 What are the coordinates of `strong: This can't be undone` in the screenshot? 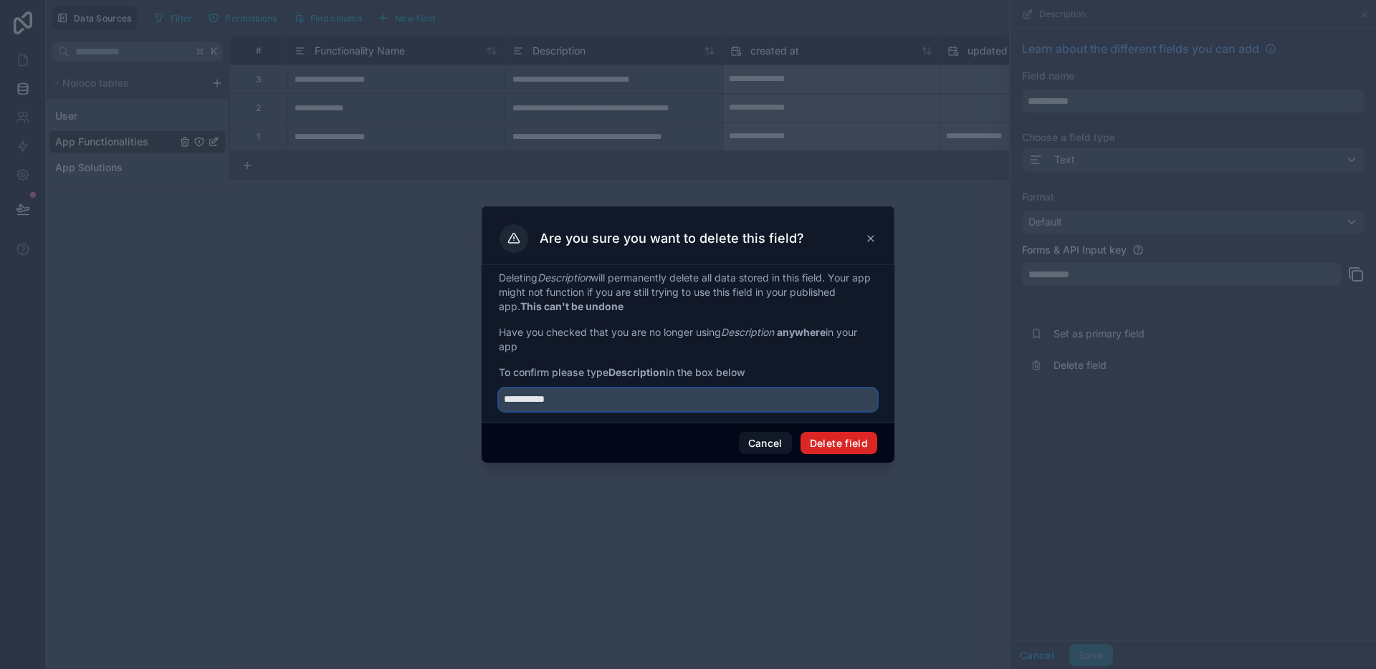 It's located at (572, 306).